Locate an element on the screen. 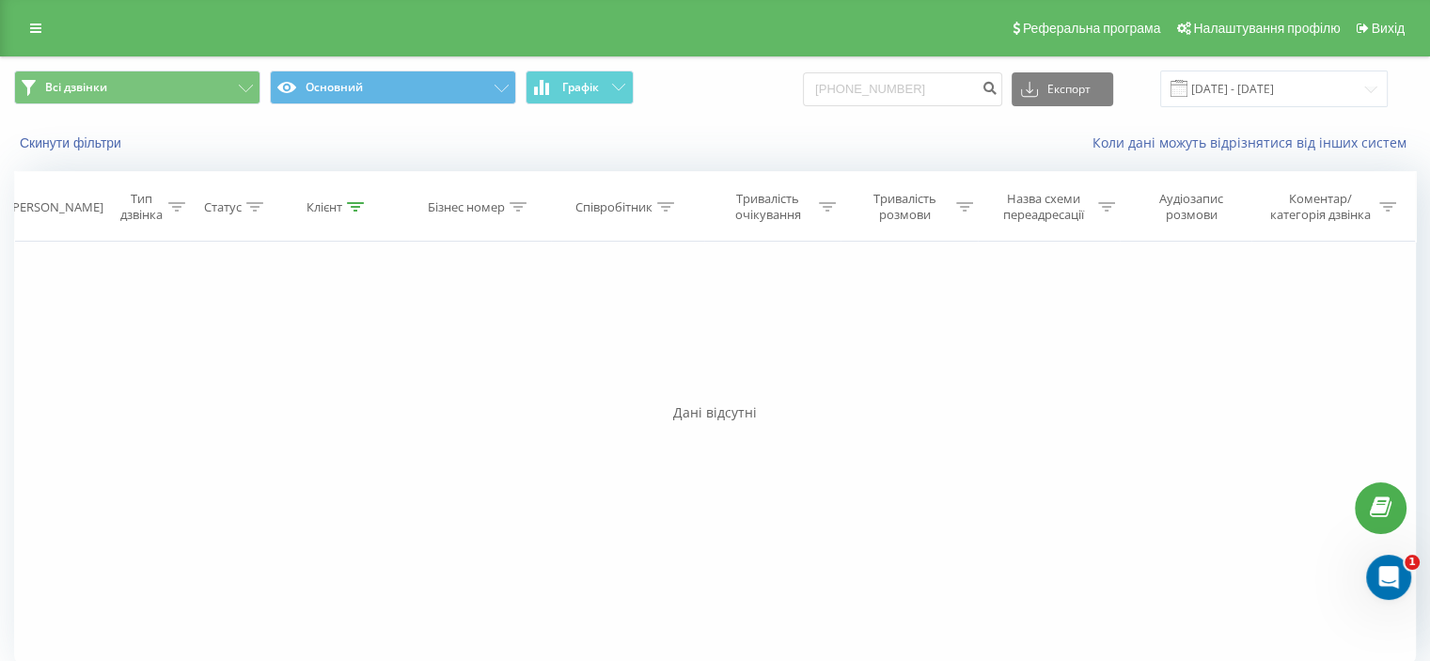 This screenshot has height=661, width=1430. span: Вихід is located at coordinates (1388, 28).